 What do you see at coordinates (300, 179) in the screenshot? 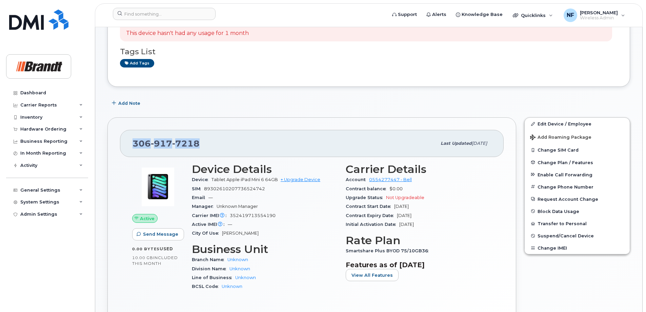
I see `a: + Upgrade Device` at bounding box center [300, 179].